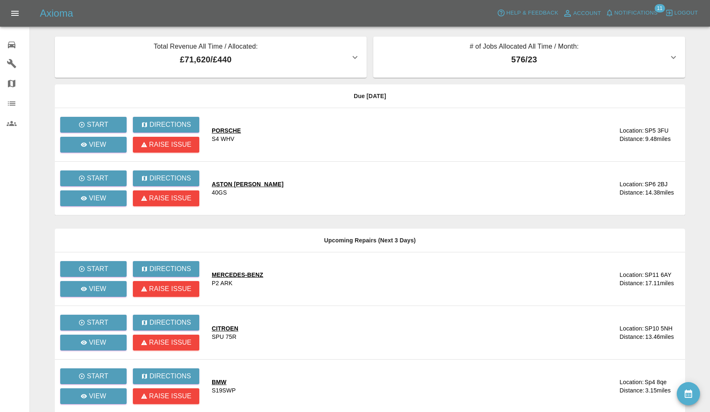 The width and height of the screenshot is (710, 412). I want to click on button: Total Revenue All Time / Allocated:£71,620/£440, so click(211, 57).